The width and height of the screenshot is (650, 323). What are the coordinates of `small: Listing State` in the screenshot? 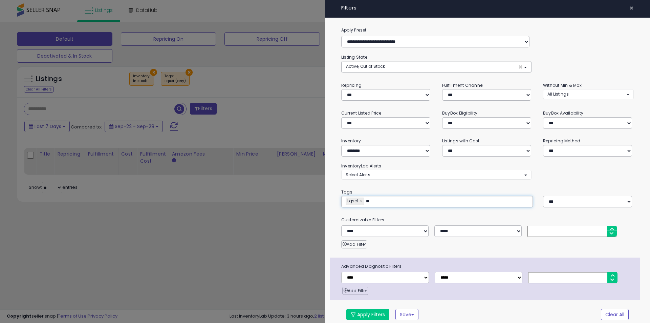 It's located at (354, 57).